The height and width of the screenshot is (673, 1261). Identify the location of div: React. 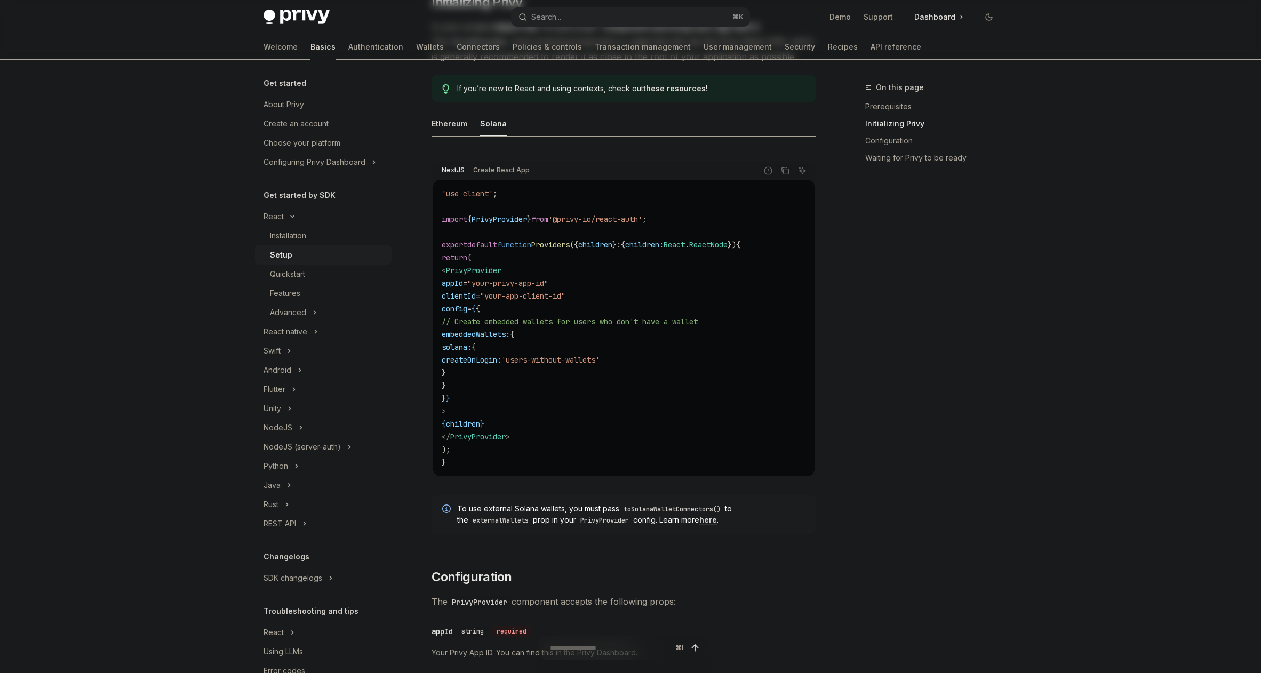
(274, 217).